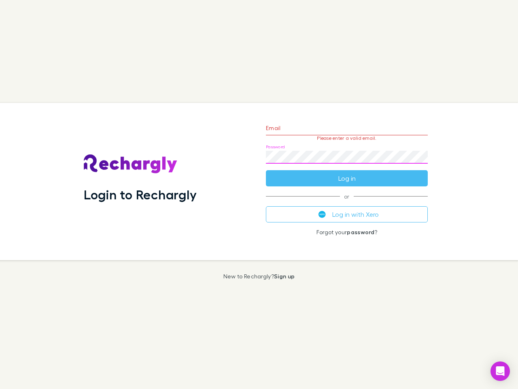 This screenshot has width=518, height=389. What do you see at coordinates (131, 164) in the screenshot?
I see `img: Rechargly's Logo` at bounding box center [131, 164].